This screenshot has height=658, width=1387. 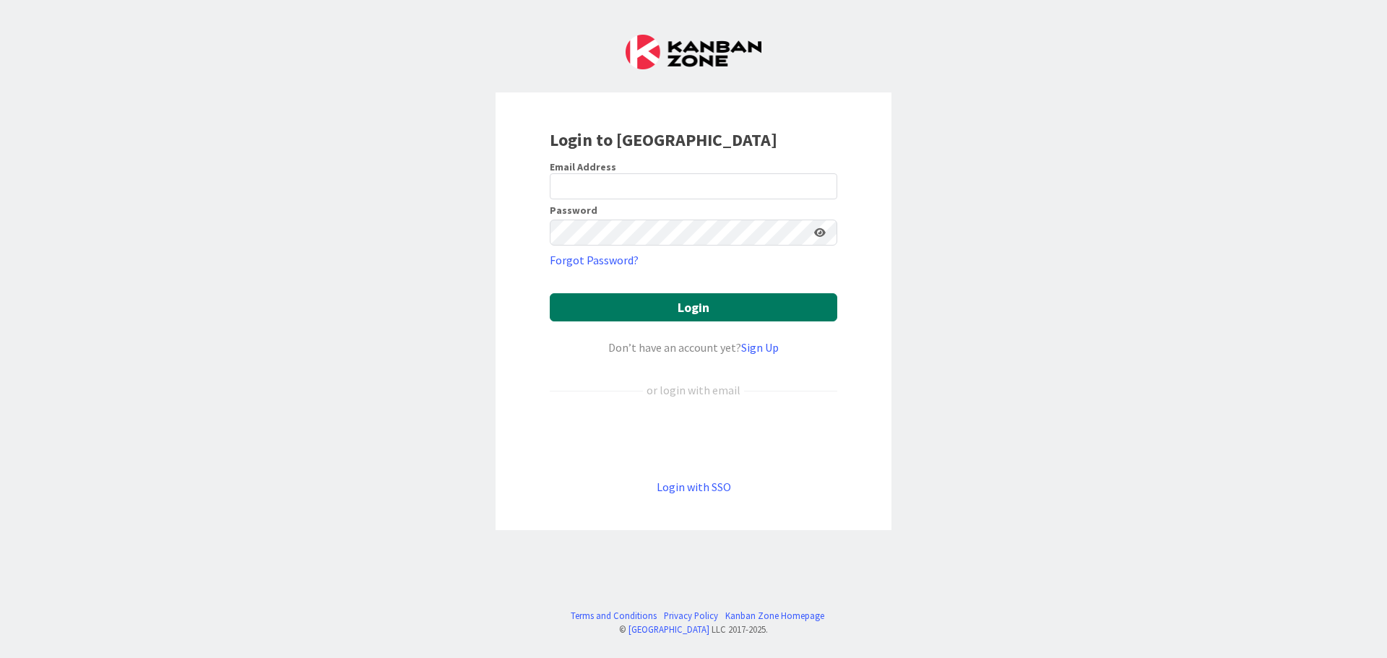 I want to click on a: Login with SSO, so click(x=693, y=487).